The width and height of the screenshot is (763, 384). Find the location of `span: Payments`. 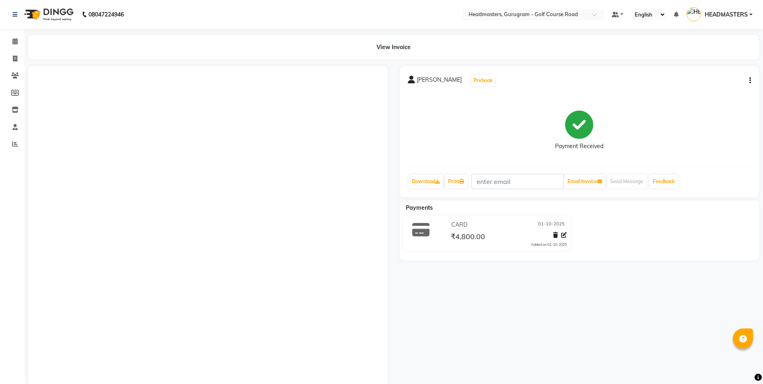

span: Payments is located at coordinates (419, 208).